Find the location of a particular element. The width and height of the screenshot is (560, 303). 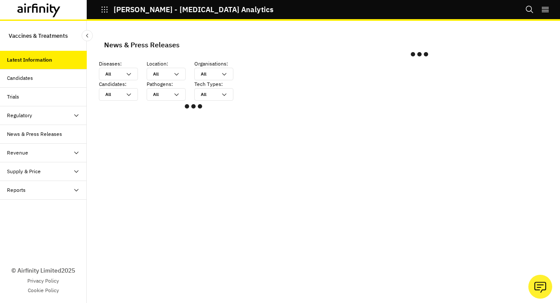

div: Reports is located at coordinates (16, 190).